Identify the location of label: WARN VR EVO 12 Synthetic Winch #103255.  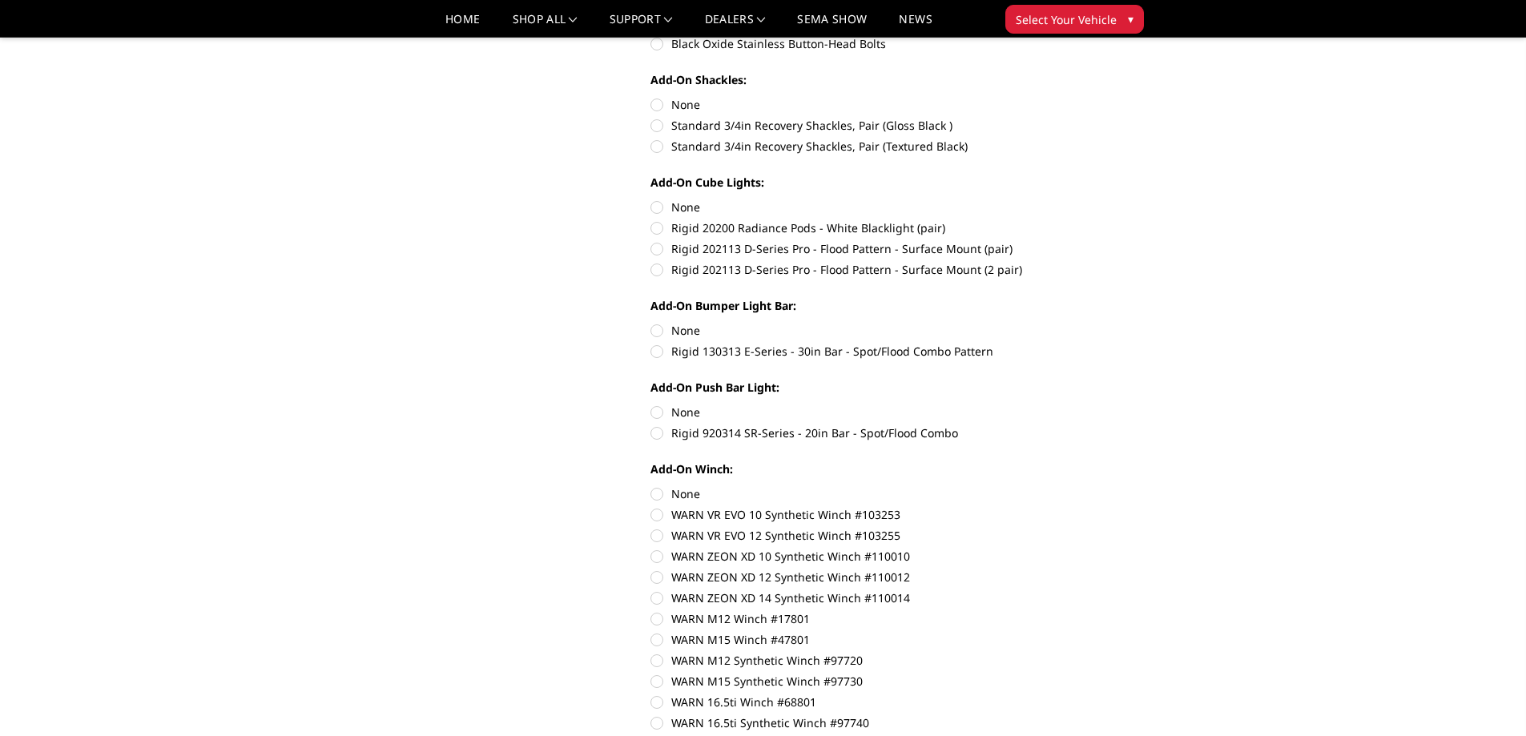
(872, 535).